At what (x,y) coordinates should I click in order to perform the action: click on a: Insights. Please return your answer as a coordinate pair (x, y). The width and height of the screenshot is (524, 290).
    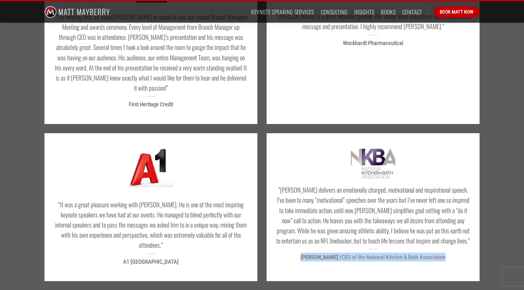
    Looking at the image, I should click on (364, 12).